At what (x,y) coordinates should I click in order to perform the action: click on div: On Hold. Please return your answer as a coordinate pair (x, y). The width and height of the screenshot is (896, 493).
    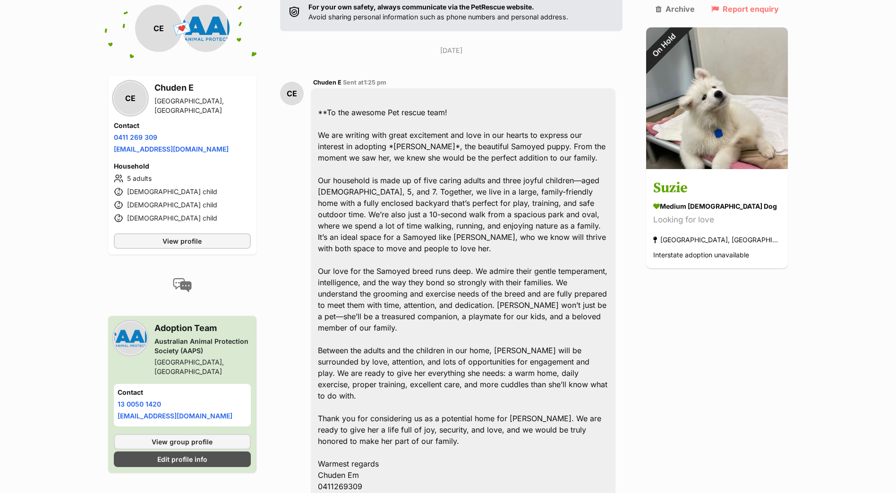
    Looking at the image, I should click on (664, 45).